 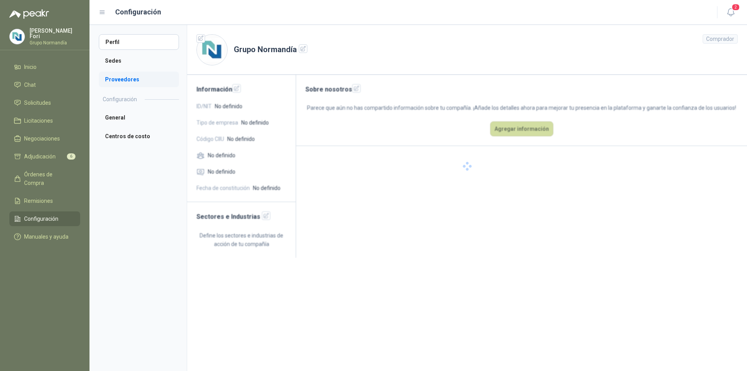 I want to click on li: Sedes, so click(x=139, y=61).